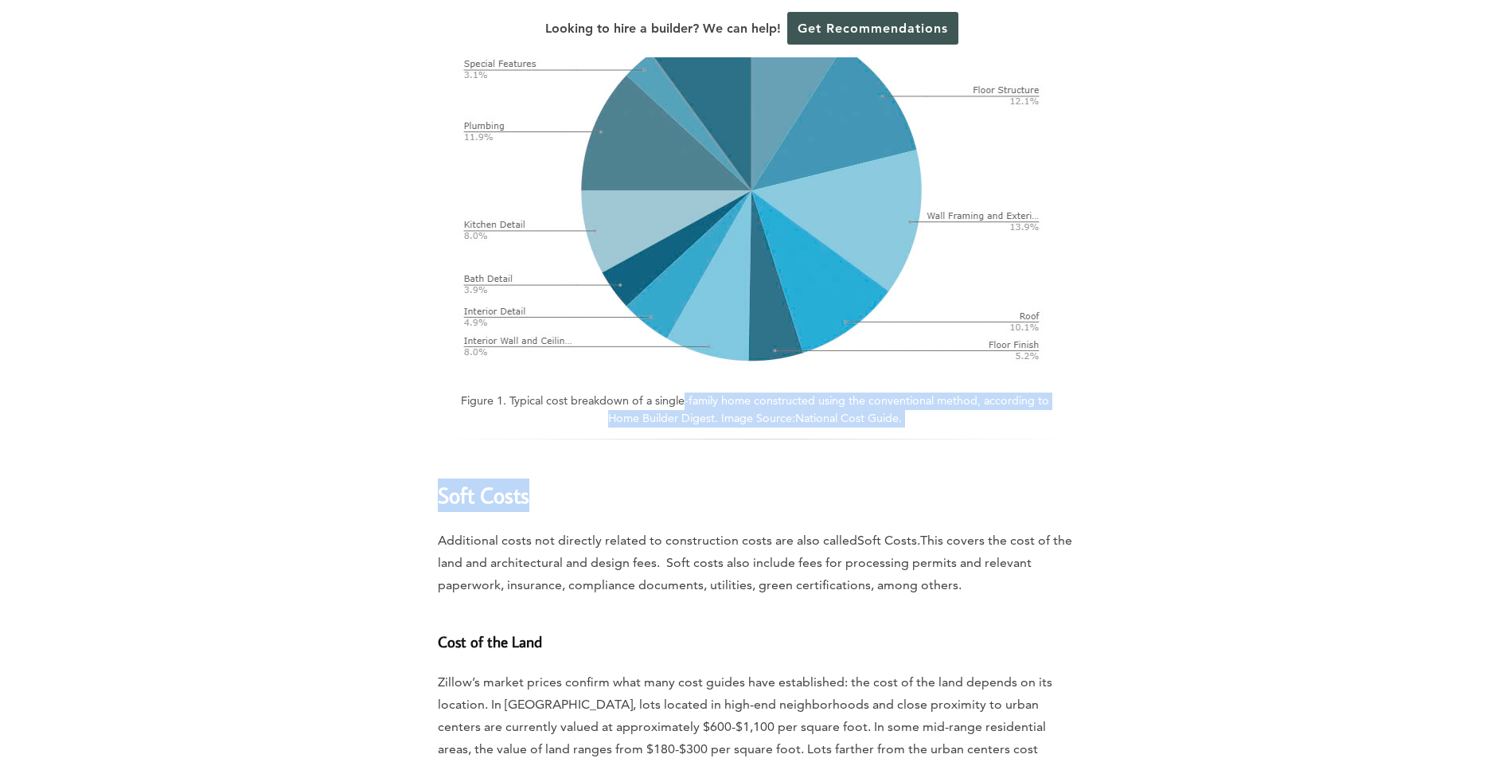  Describe the element at coordinates (489, 641) in the screenshot. I see `strong: Cost of the Land` at that location.